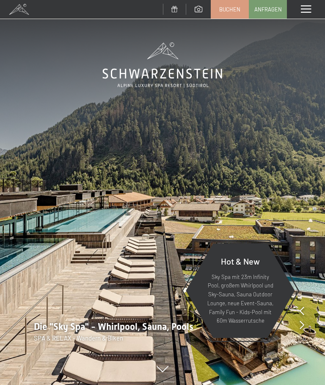  What do you see at coordinates (299, 338) in the screenshot?
I see `span: 1` at bounding box center [299, 338].